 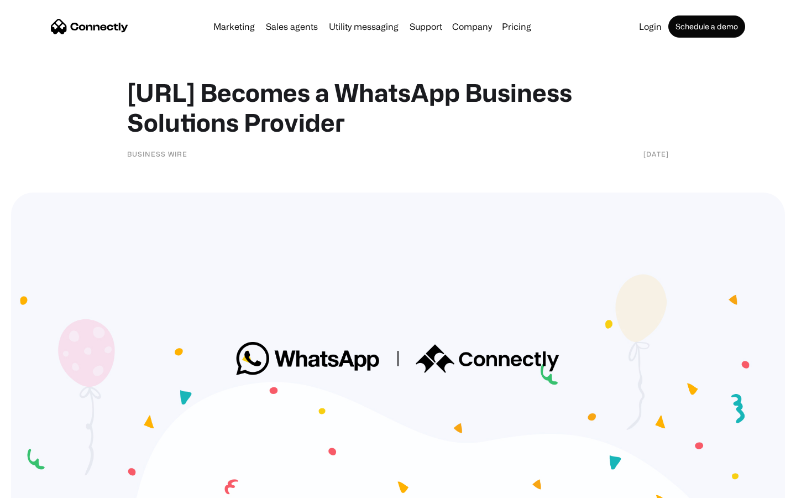 What do you see at coordinates (234, 27) in the screenshot?
I see `a: Marketing` at bounding box center [234, 27].